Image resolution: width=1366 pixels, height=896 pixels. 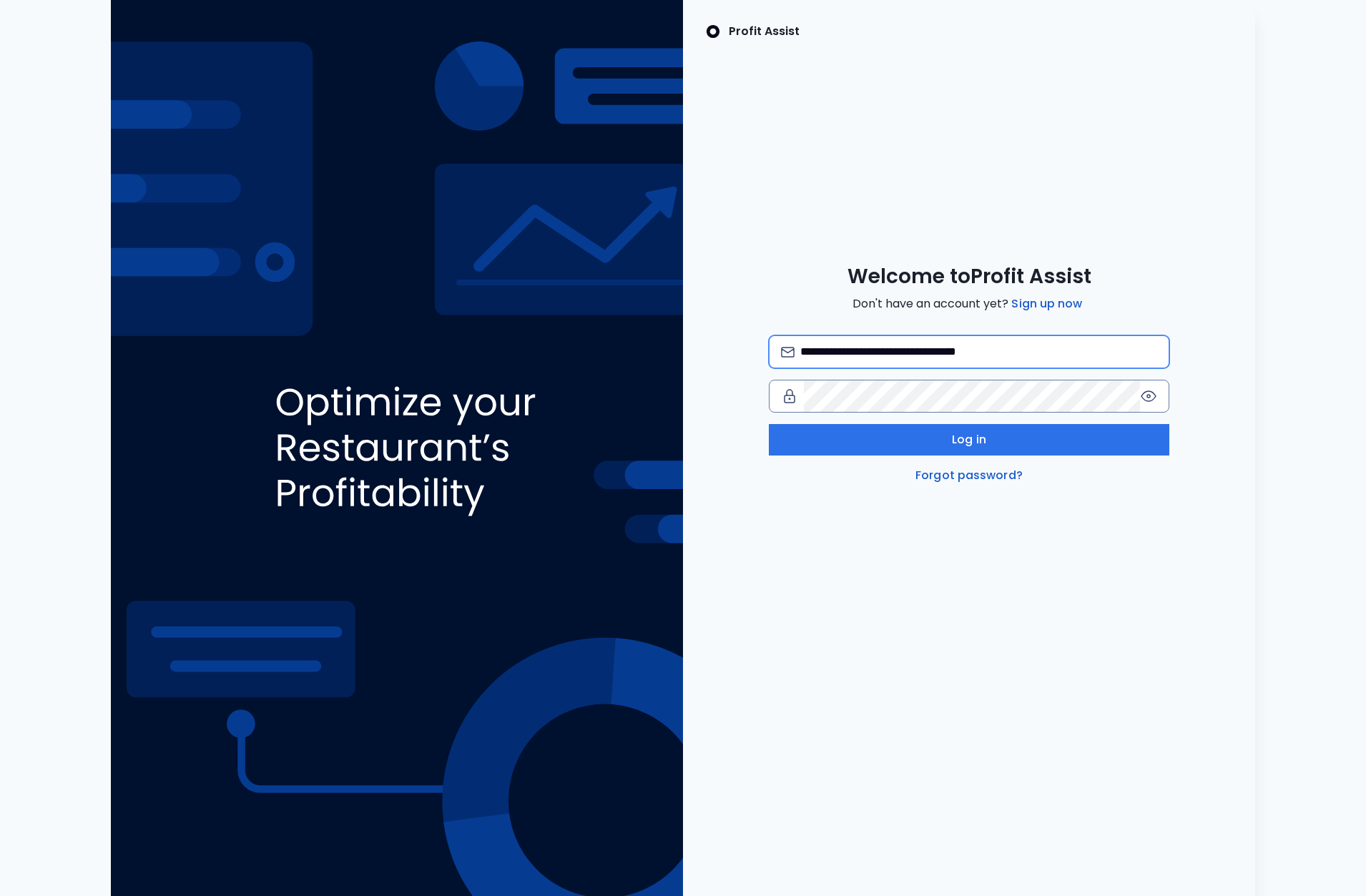 What do you see at coordinates (969, 440) in the screenshot?
I see `button: Log in` at bounding box center [969, 440].